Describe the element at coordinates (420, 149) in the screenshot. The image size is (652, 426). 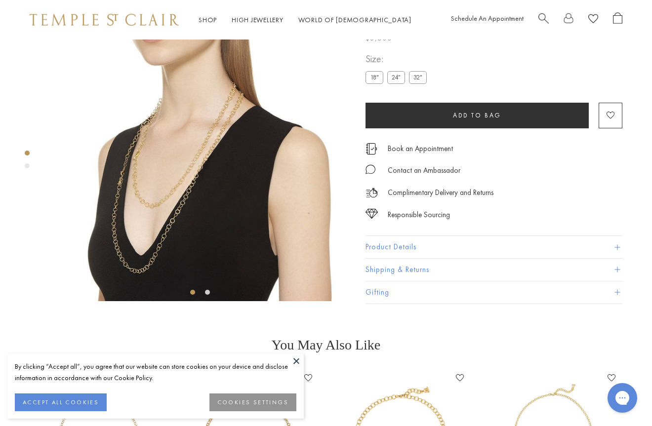
I see `a: Book an Appointment` at that location.